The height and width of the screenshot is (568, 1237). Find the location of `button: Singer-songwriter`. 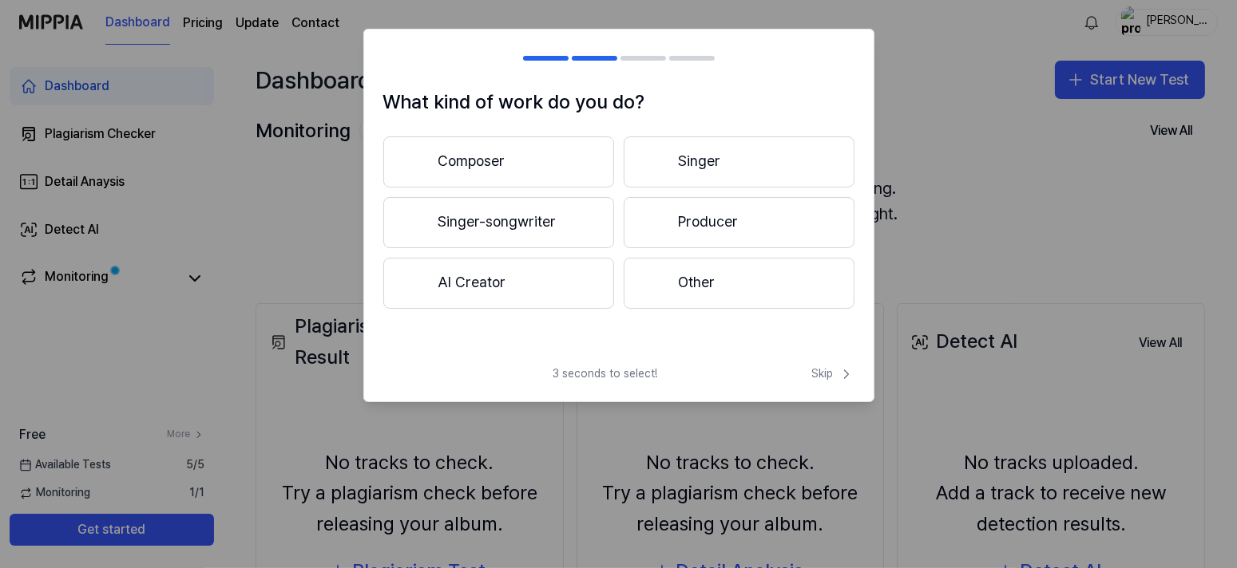

button: Singer-songwriter is located at coordinates (498, 223).